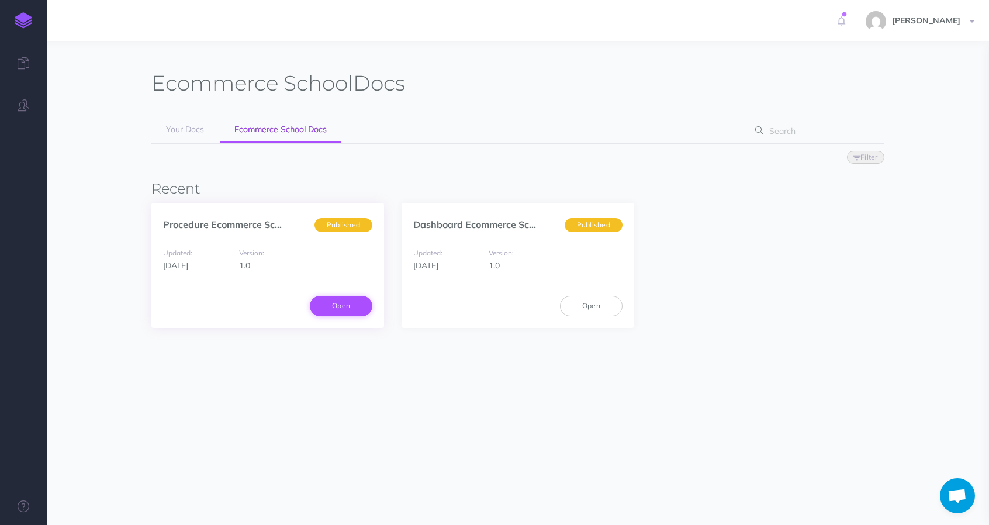  Describe the element at coordinates (958, 496) in the screenshot. I see `div: Aprire la chat` at that location.